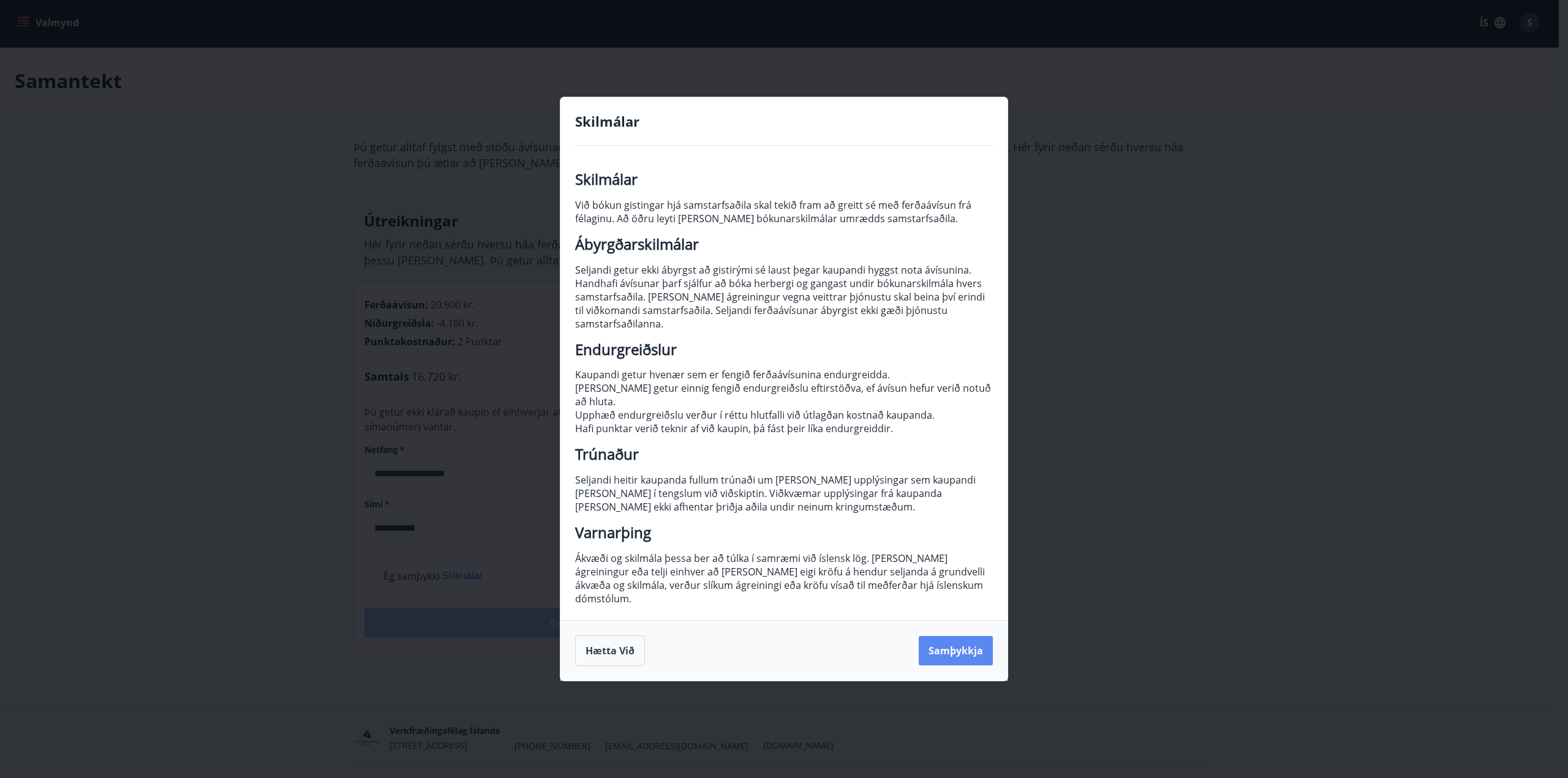 This screenshot has width=1568, height=778. I want to click on p: Hafi punktar verið teknir af við kaupin, þá fást þeir líka endurgreiddir., so click(784, 429).